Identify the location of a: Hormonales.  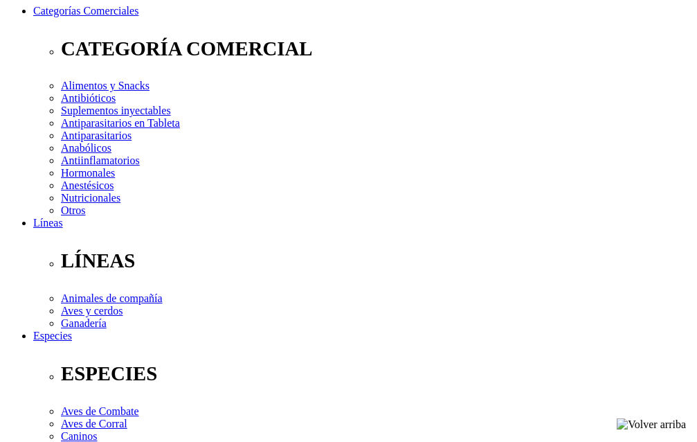
(88, 172).